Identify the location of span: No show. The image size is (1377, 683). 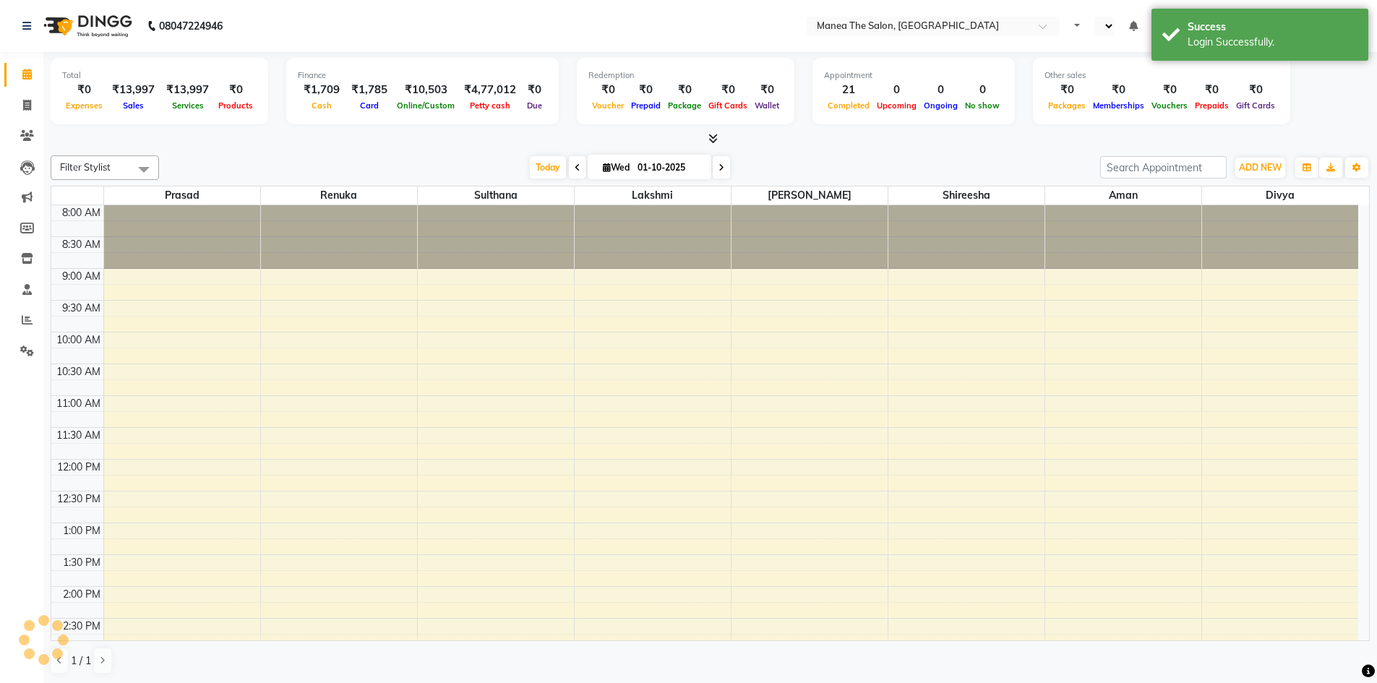
(983, 106).